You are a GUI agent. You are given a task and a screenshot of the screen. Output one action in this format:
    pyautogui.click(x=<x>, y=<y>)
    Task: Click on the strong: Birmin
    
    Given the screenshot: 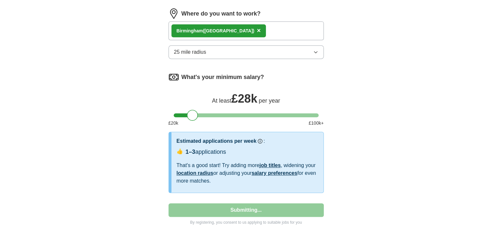 What is the action you would take?
    pyautogui.click(x=184, y=31)
    